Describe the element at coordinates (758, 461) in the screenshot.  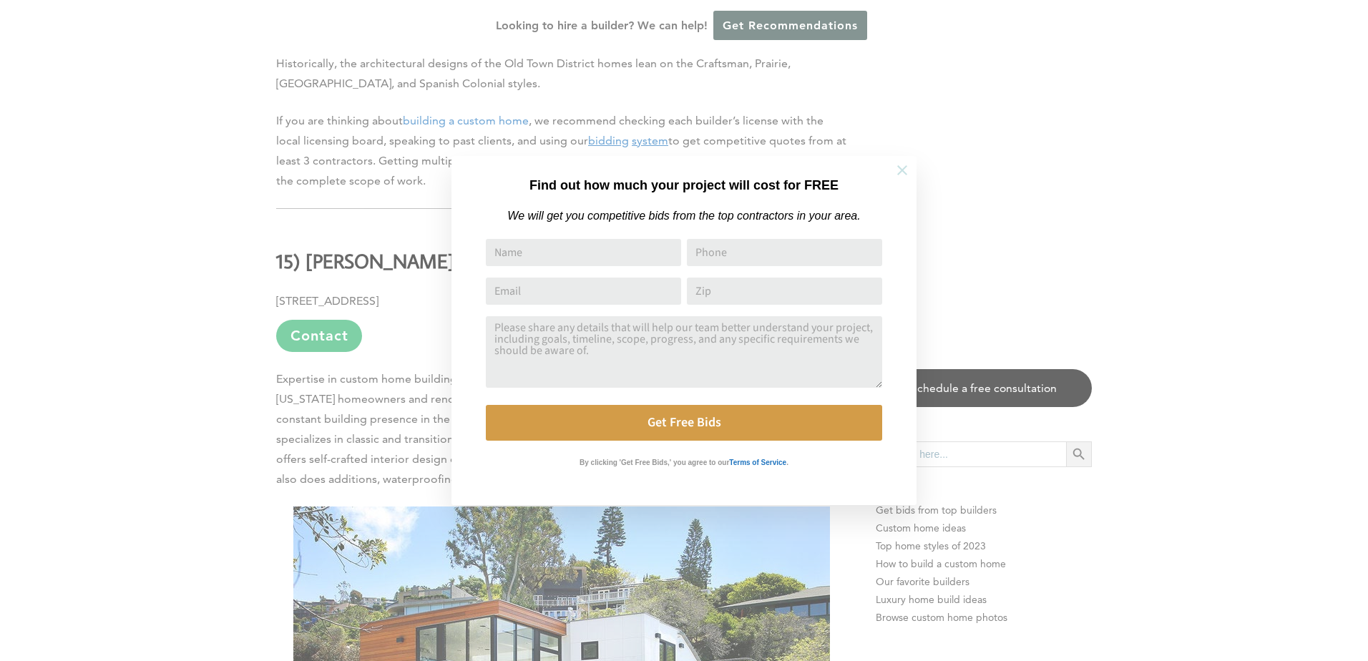
I see `a: Terms of Service` at that location.